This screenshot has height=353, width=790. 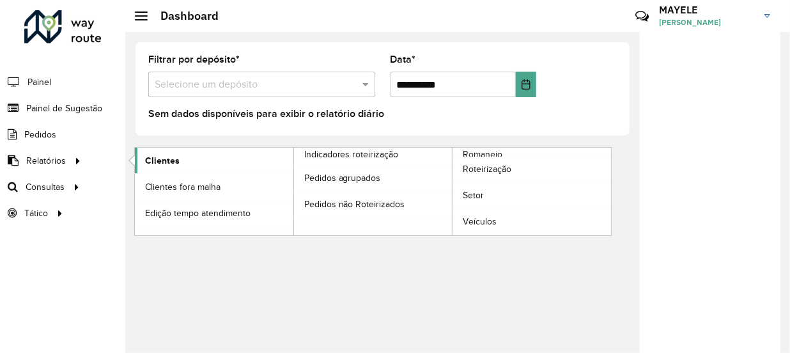 I want to click on h2: Dashboard, so click(x=183, y=16).